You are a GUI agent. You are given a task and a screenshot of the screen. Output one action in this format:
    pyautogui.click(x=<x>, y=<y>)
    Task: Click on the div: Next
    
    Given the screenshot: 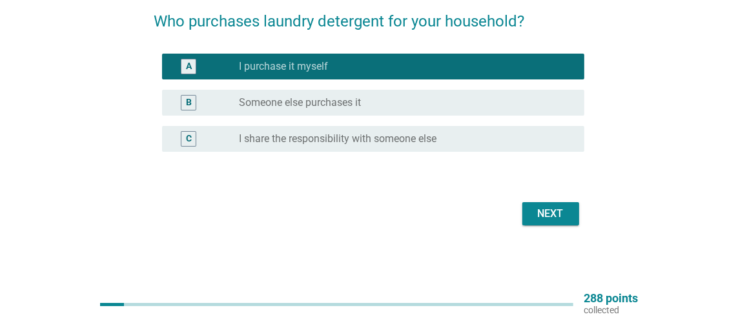 What is the action you would take?
    pyautogui.click(x=550, y=214)
    